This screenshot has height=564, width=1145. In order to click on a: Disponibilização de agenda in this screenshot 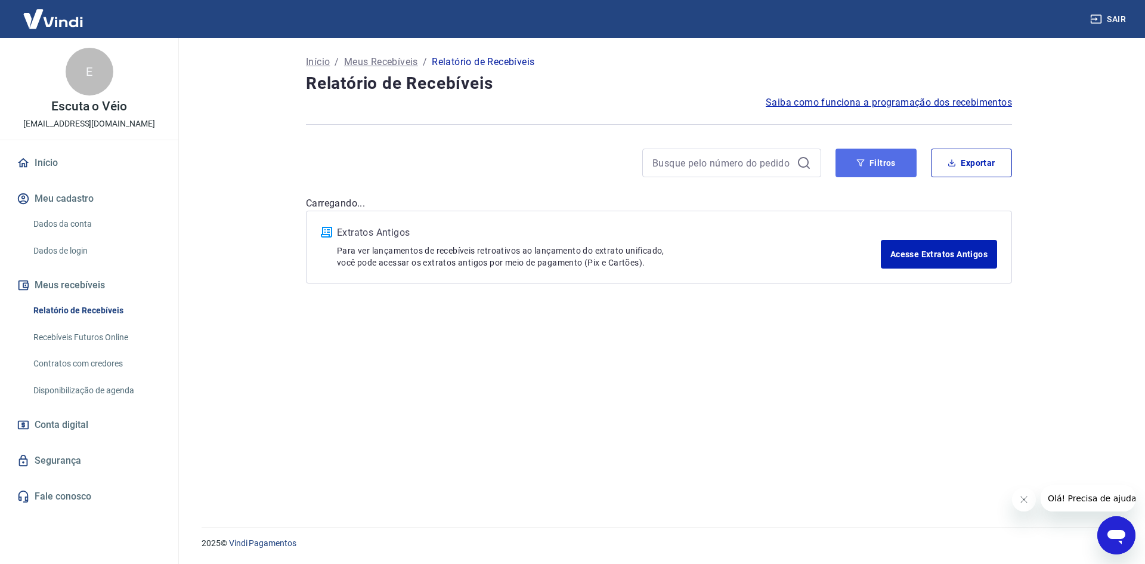, I will do `click(96, 390)`.